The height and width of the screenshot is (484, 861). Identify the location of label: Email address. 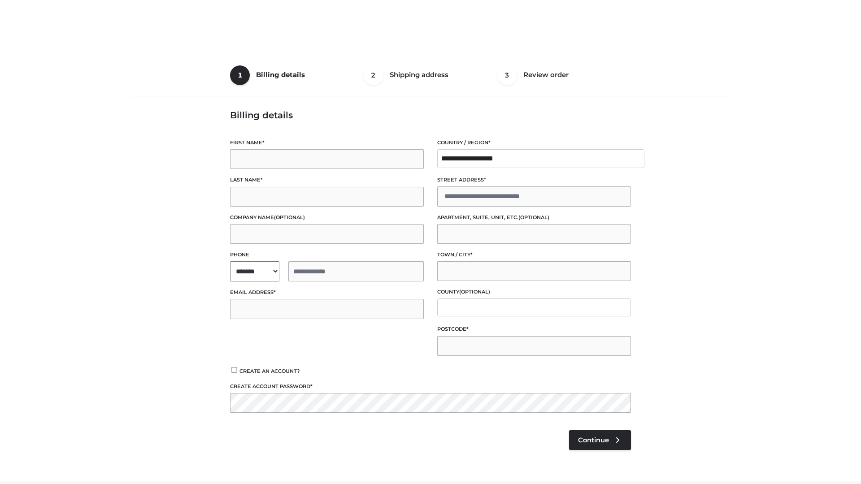
(327, 292).